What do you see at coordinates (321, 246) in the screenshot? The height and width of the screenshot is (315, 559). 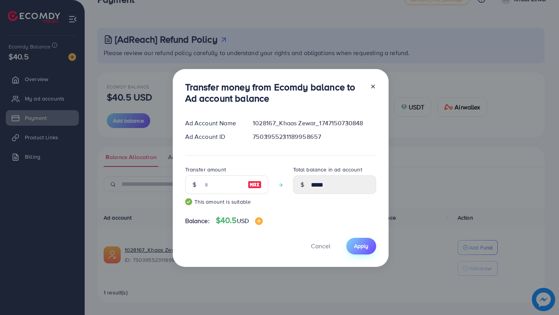 I see `button: Cancel` at bounding box center [321, 246].